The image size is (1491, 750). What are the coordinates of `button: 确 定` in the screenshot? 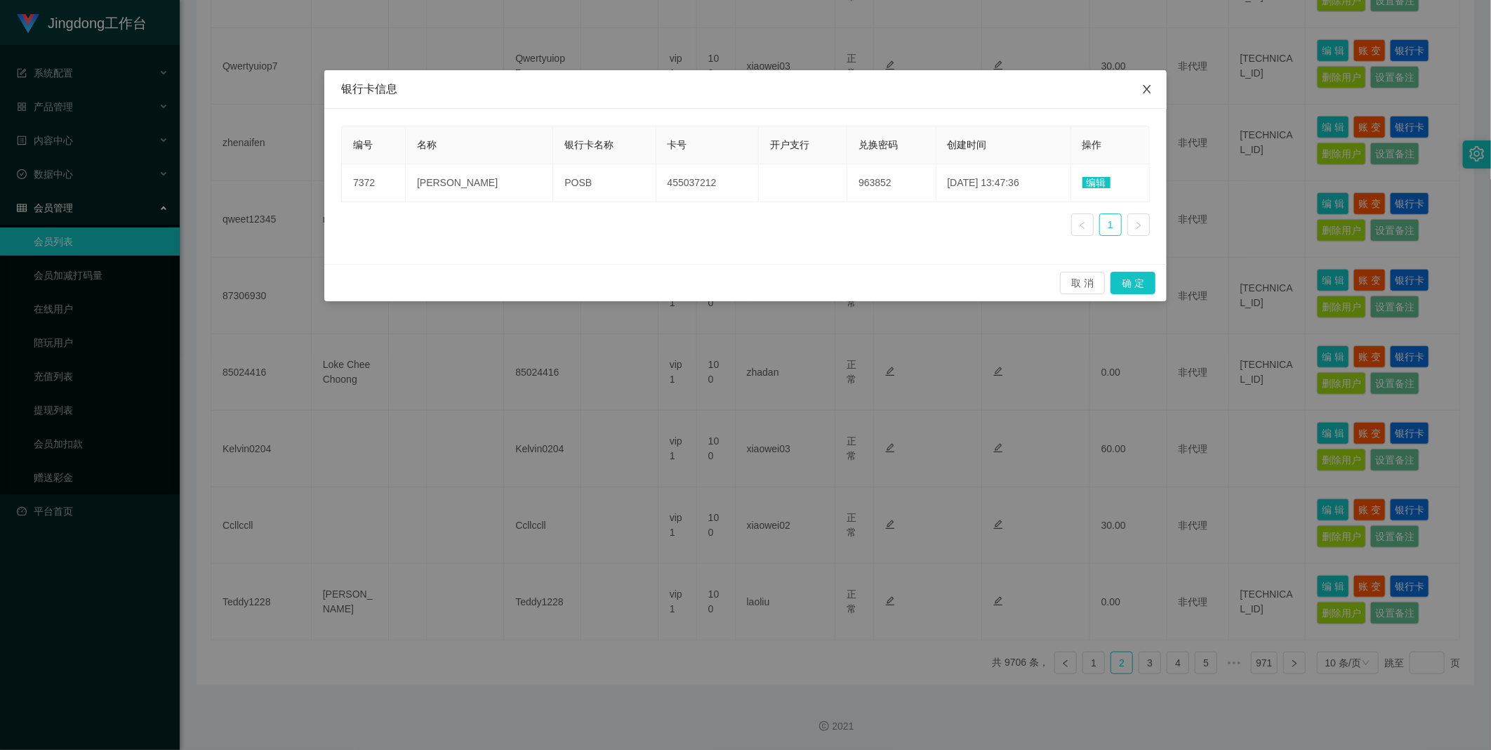 It's located at (1133, 283).